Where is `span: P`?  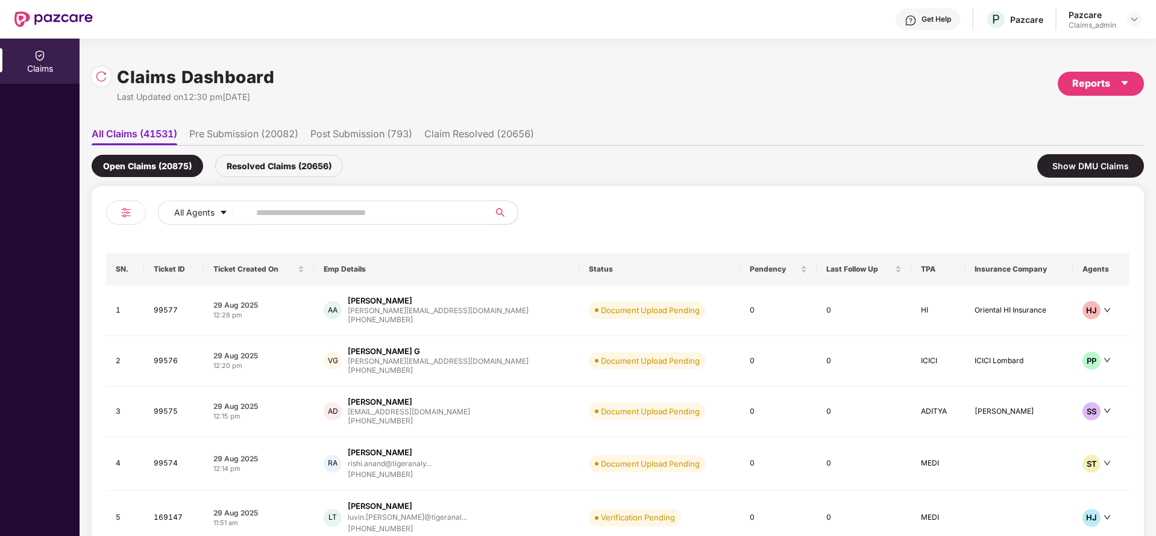 span: P is located at coordinates (995, 19).